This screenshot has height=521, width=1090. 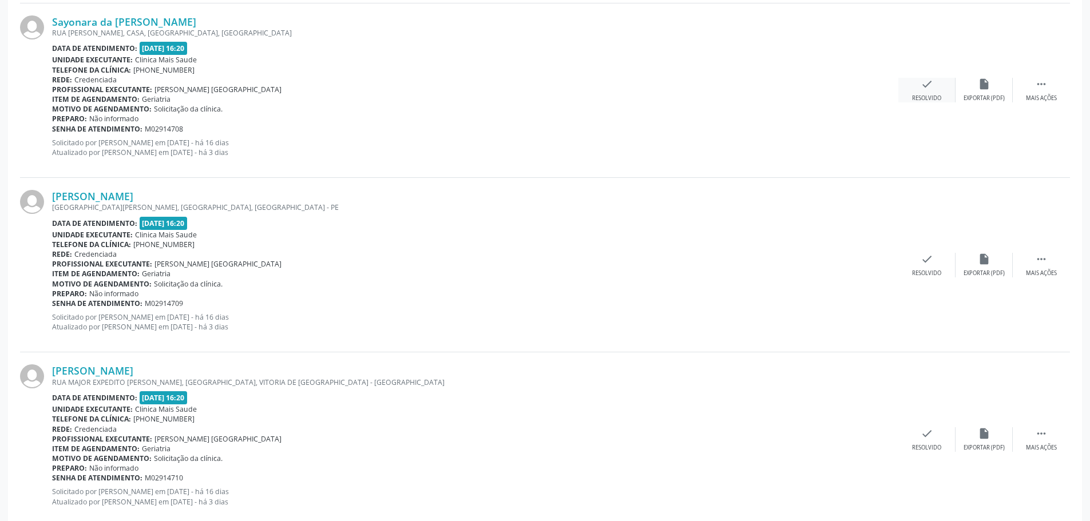 I want to click on span: M02914710, so click(x=164, y=478).